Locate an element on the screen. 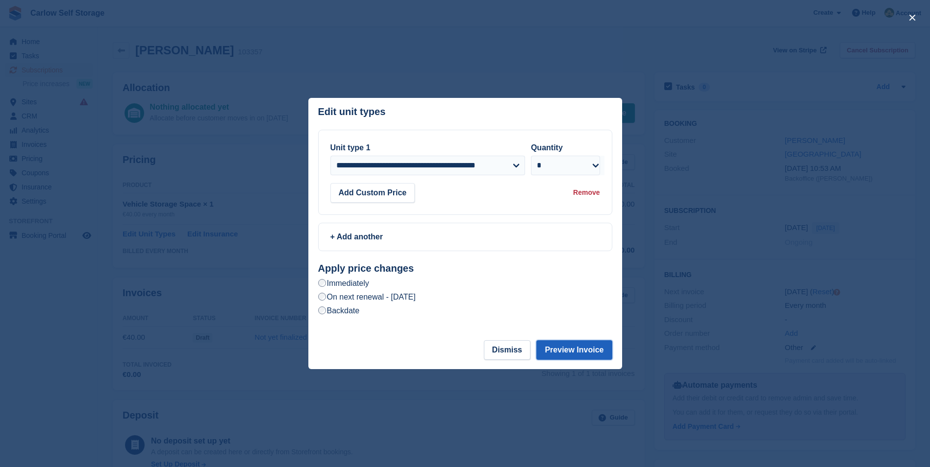  input: Backdate is located at coordinates (322, 311).